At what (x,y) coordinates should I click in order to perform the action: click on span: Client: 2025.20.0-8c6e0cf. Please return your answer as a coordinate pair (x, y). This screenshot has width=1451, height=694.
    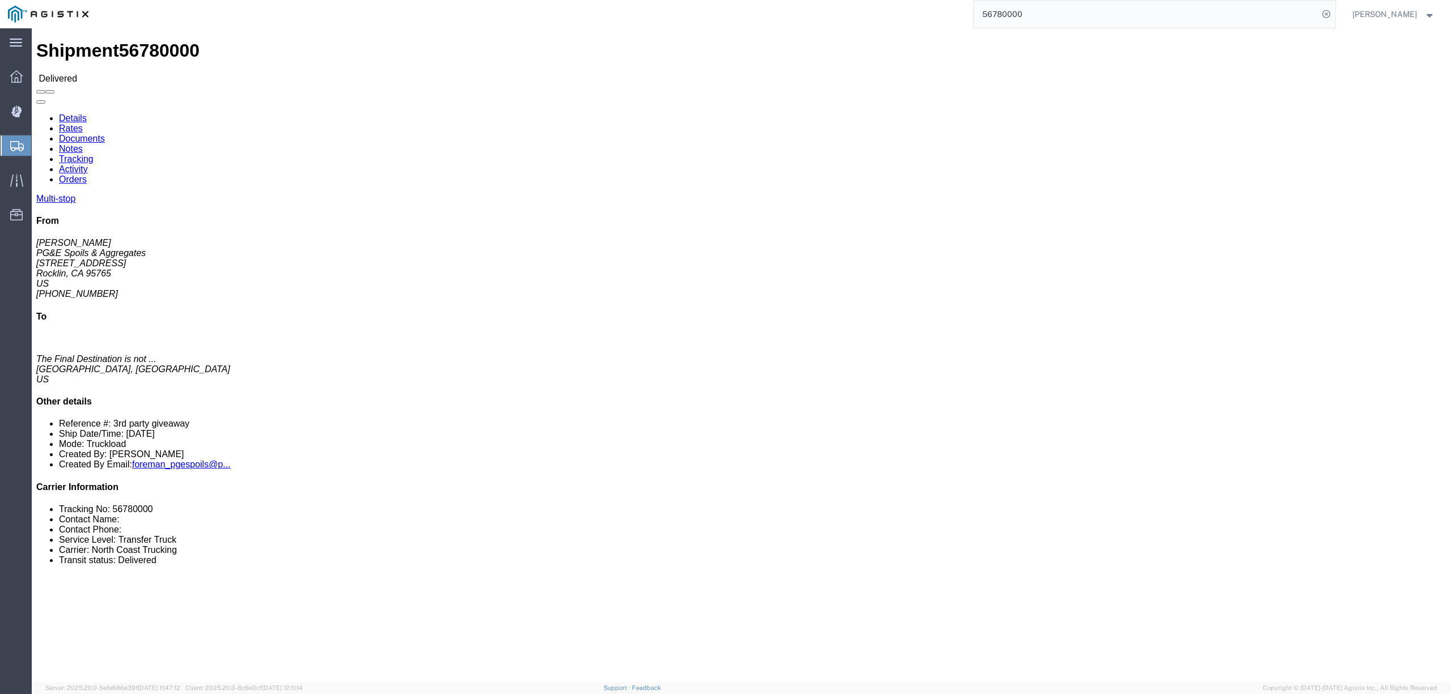
    Looking at the image, I should click on (244, 688).